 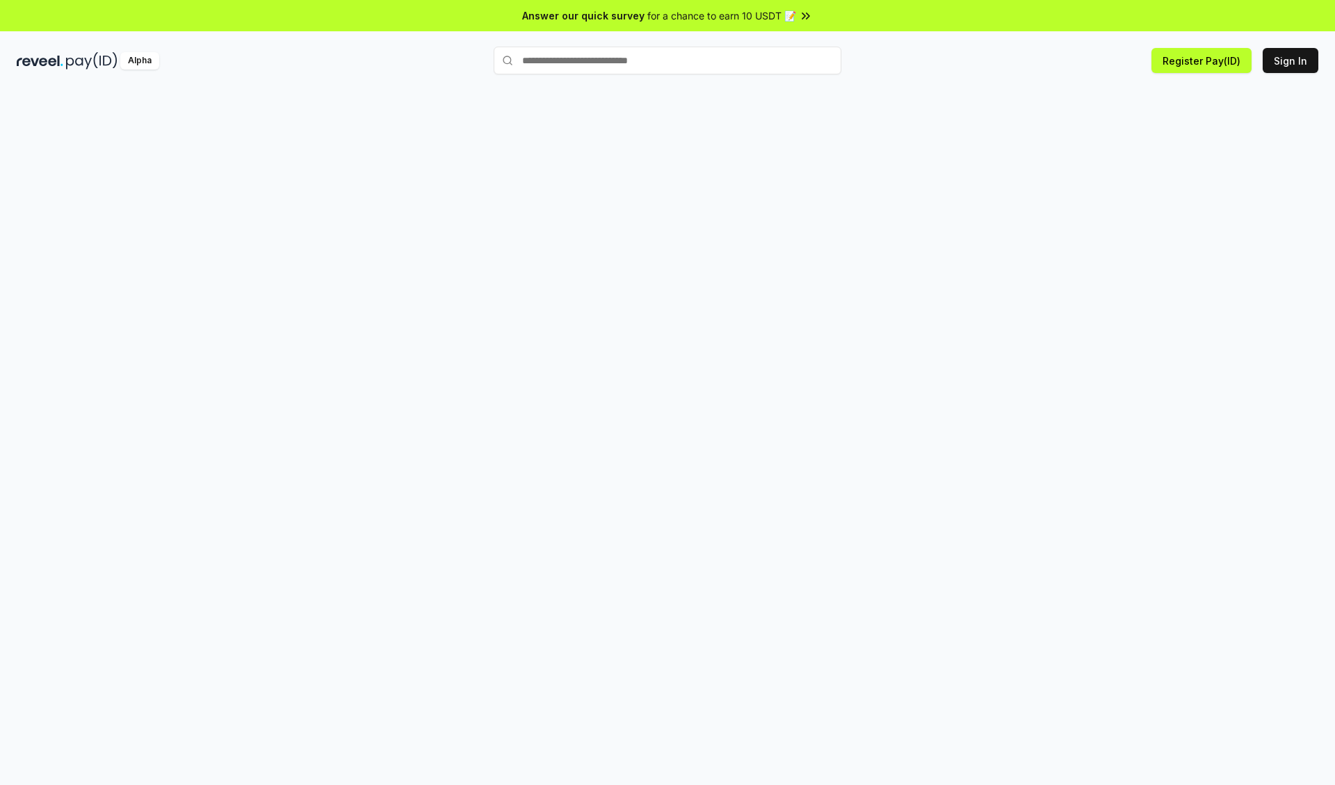 I want to click on img: pay_id, so click(x=92, y=60).